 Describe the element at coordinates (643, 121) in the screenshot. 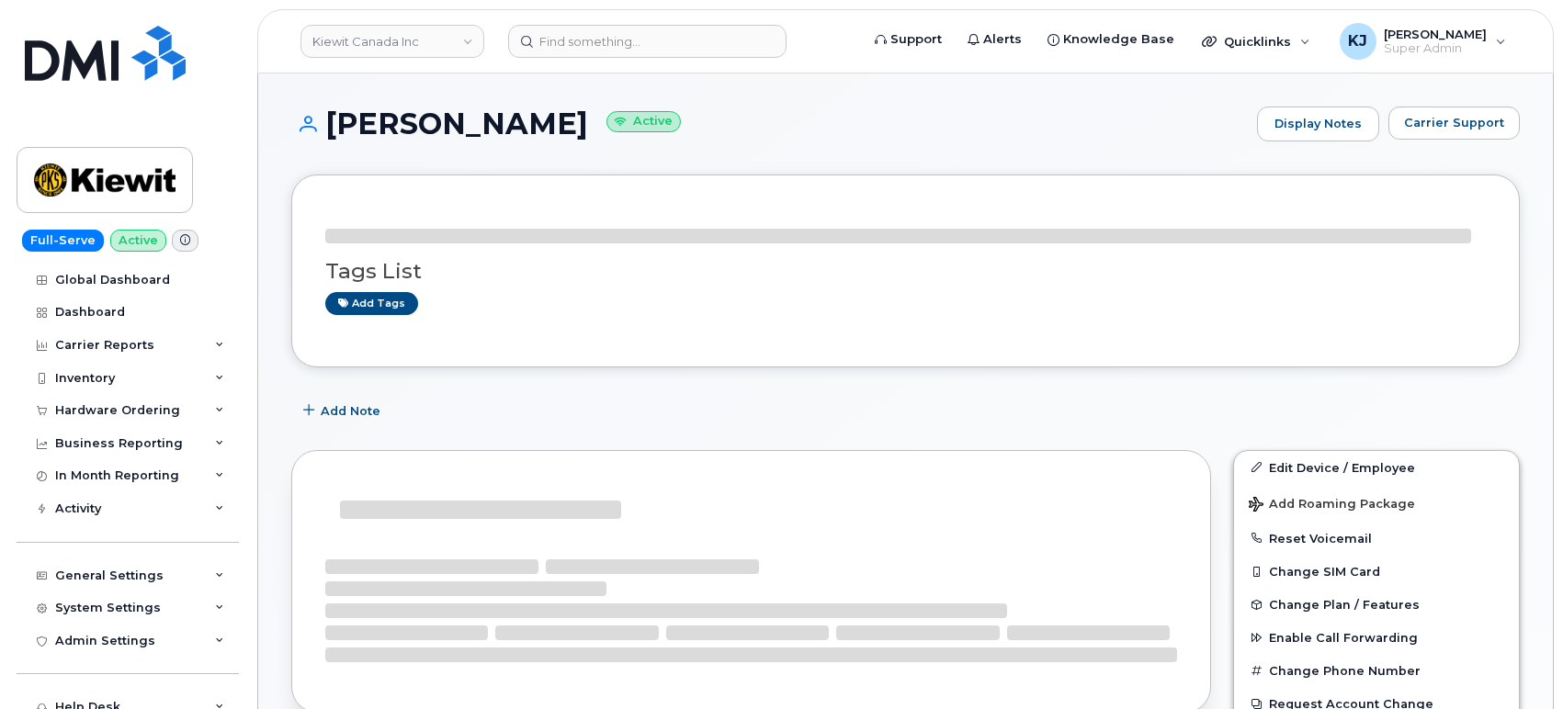

I see `small: Active` at that location.